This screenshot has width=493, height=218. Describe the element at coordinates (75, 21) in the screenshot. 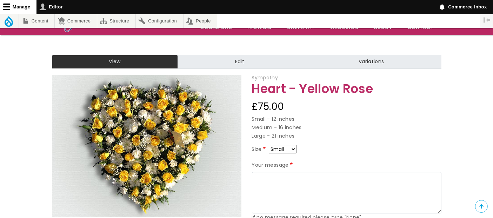

I see `a: Commerce` at that location.